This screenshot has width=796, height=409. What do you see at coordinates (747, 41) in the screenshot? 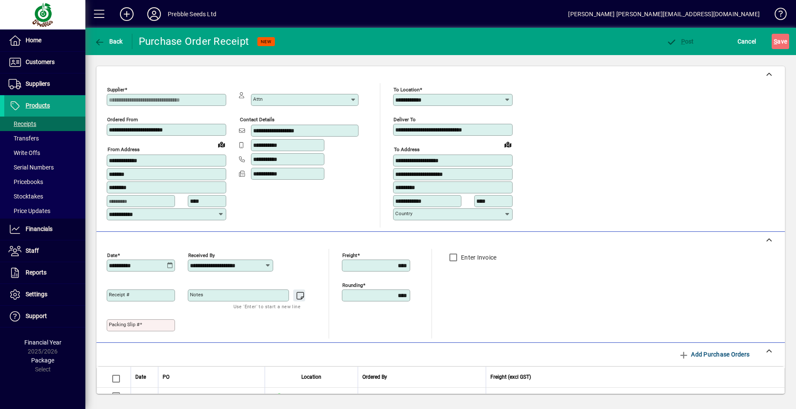
I see `span: Cancel` at bounding box center [747, 41].